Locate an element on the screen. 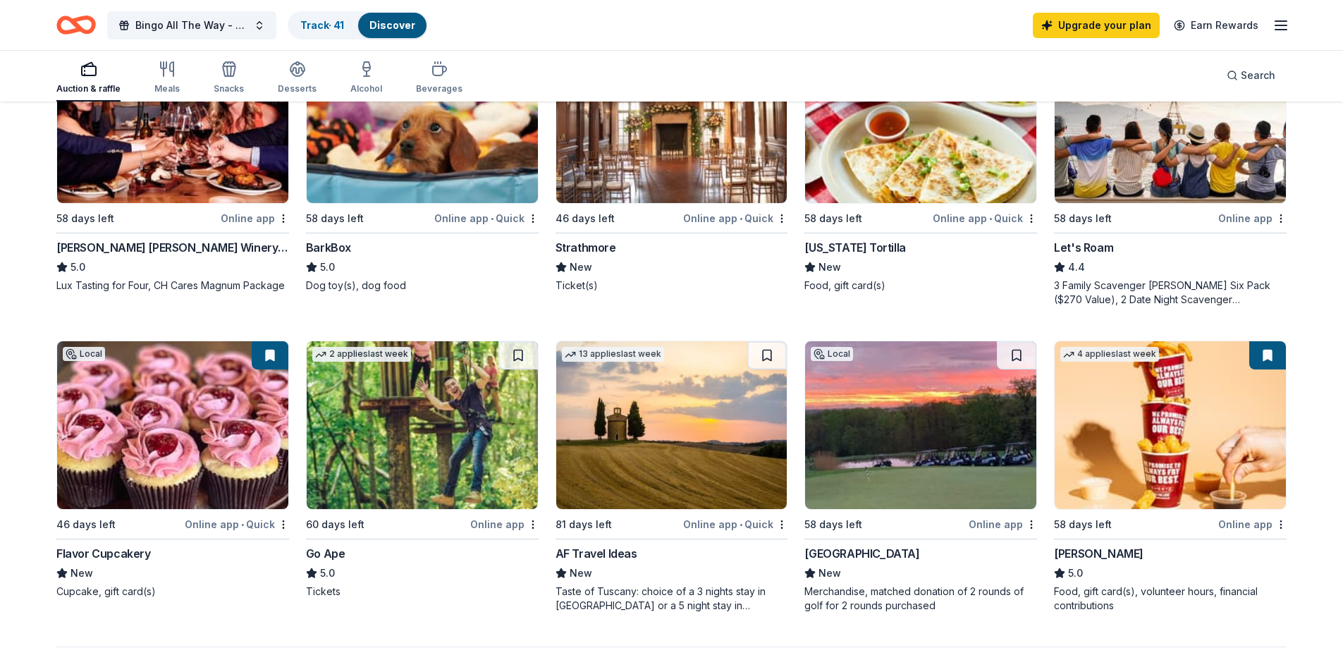  div: 2 applies last week is located at coordinates (362, 354).